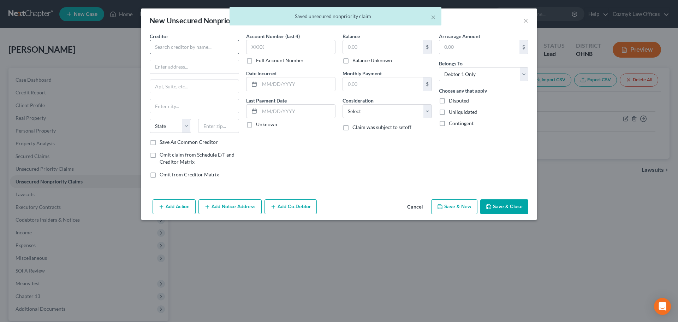  I want to click on span: Omit from Creditor Matrix, so click(189, 174).